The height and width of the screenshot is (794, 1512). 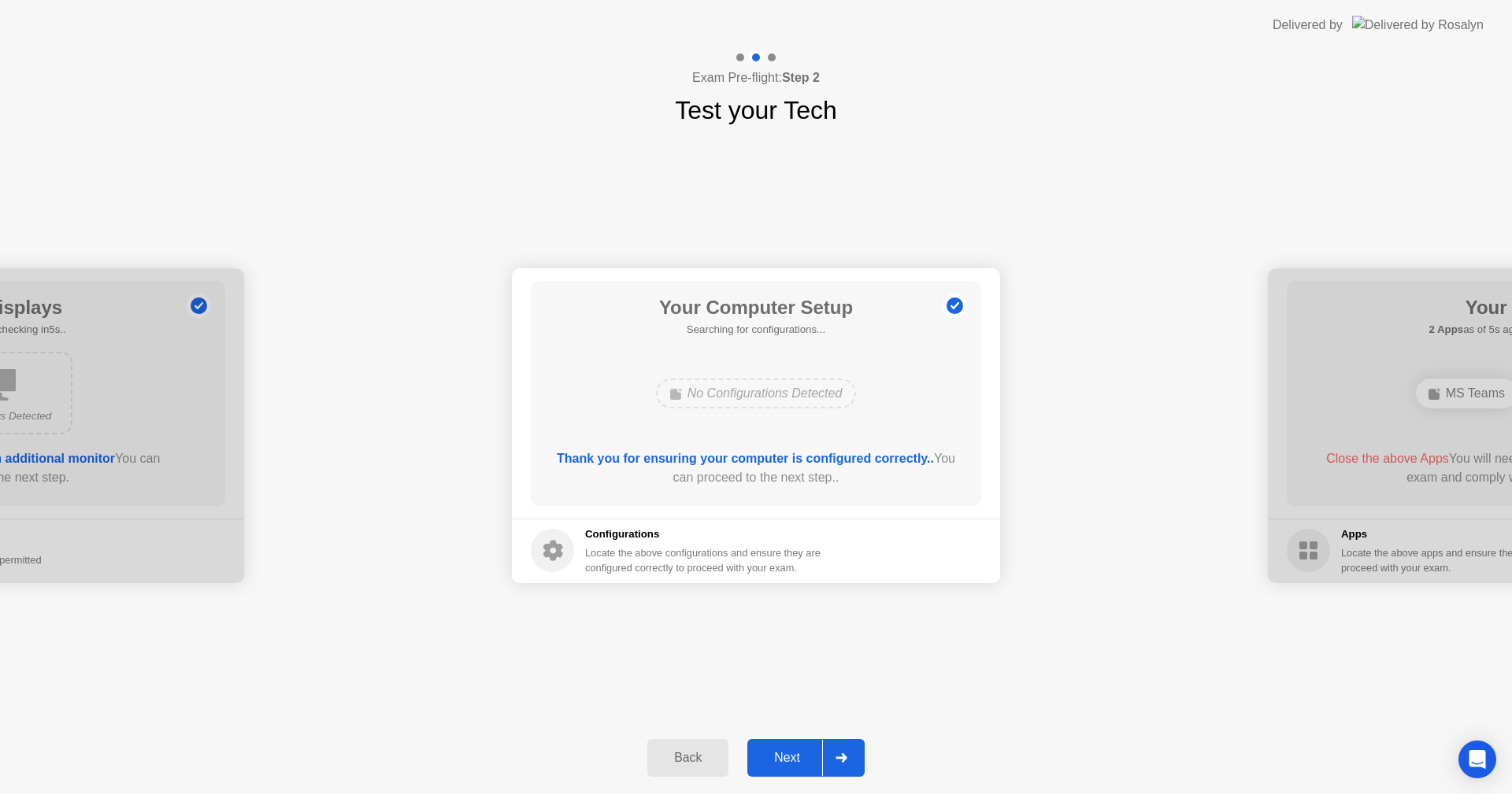 I want to click on div: Locate the above configurations and ensure they are configured correctly to proceed with your exam., so click(x=704, y=560).